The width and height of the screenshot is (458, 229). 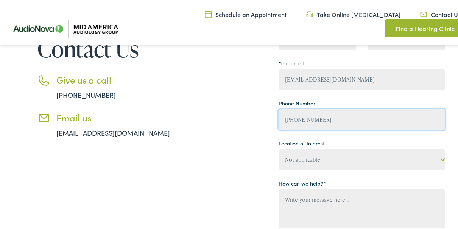 I want to click on h1: Contact Us, so click(x=115, y=47).